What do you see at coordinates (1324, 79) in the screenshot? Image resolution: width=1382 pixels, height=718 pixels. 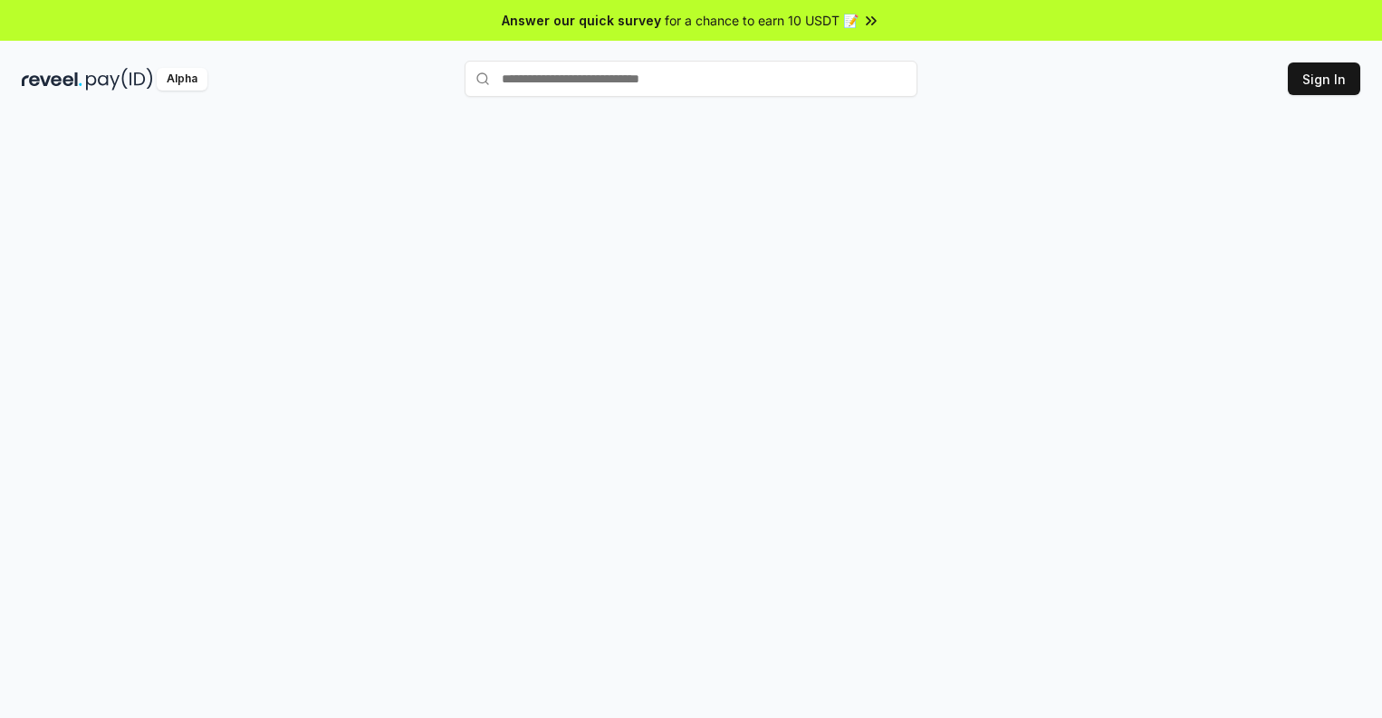 I see `button: Sign In` at bounding box center [1324, 79].